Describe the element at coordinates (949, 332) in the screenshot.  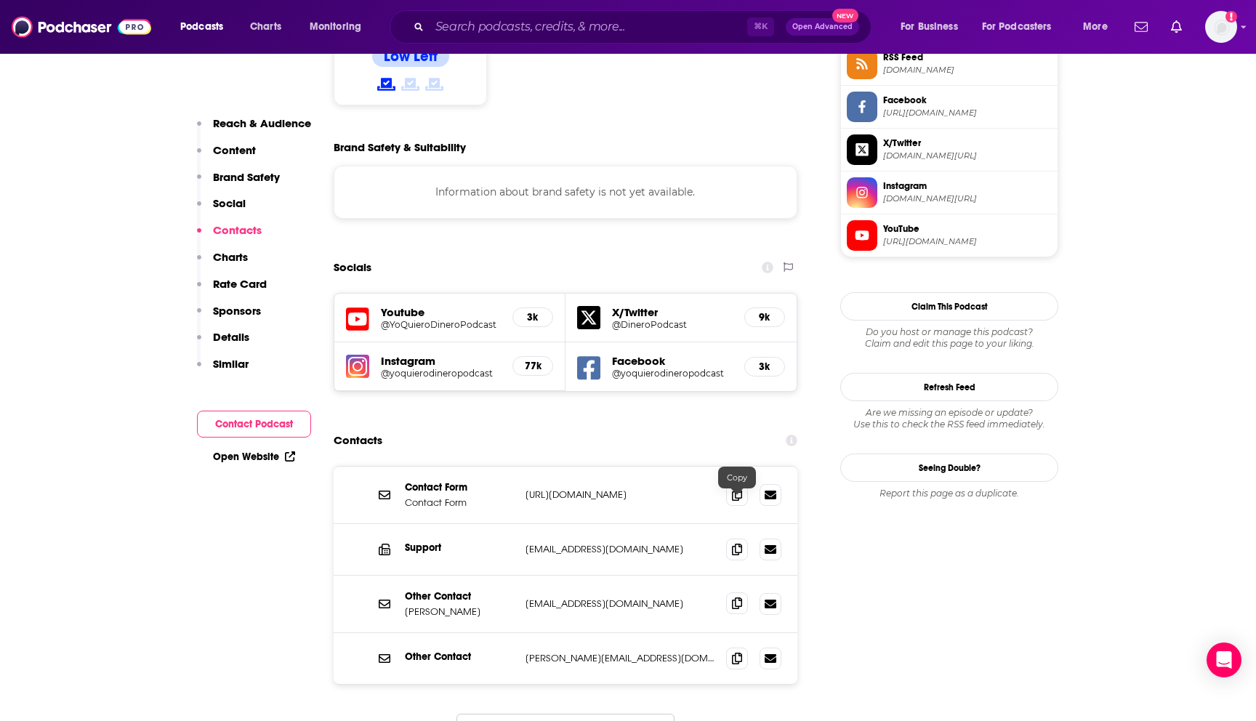
I see `span: Do you host or manage this podcast?` at that location.